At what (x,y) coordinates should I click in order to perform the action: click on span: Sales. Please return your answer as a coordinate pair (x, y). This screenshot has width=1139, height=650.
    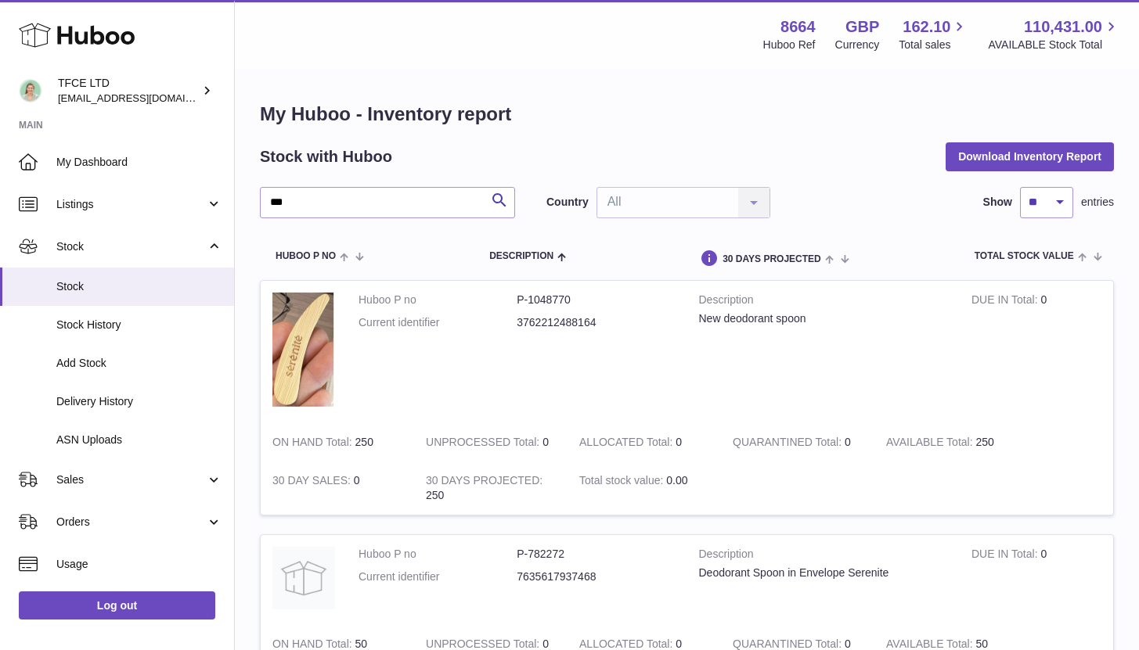
    Looking at the image, I should click on (131, 480).